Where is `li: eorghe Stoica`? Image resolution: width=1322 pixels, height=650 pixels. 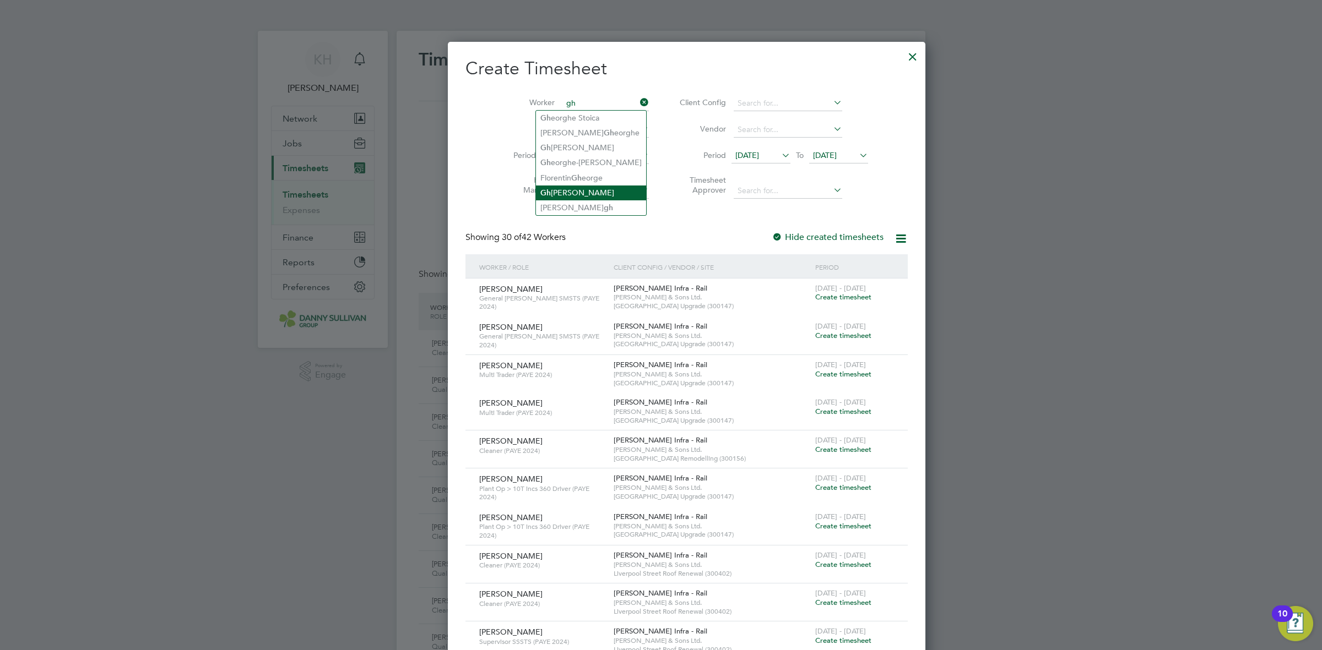
li: eorghe Stoica is located at coordinates (591, 118).